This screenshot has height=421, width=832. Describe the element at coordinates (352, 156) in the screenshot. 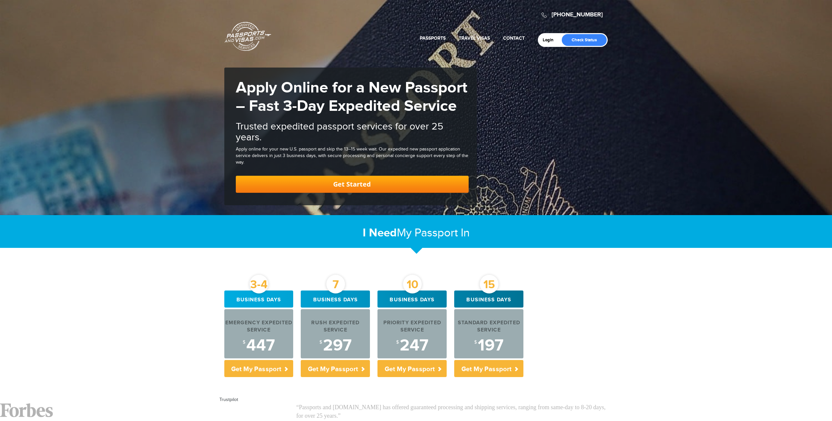

I see `div: Apply online for your new U.S. passport and skip the 13–15 week wait. Our expedited new passport ...` at that location.